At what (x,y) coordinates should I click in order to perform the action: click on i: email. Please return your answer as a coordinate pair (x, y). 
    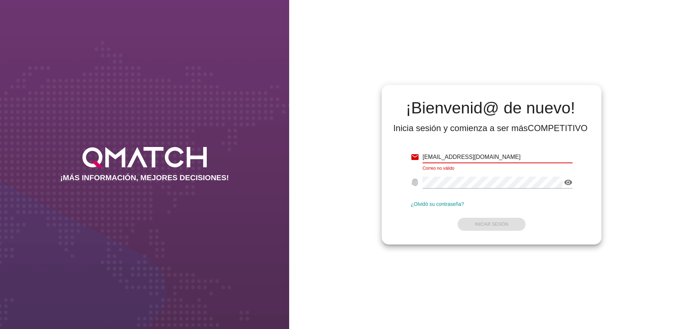
    Looking at the image, I should click on (415, 157).